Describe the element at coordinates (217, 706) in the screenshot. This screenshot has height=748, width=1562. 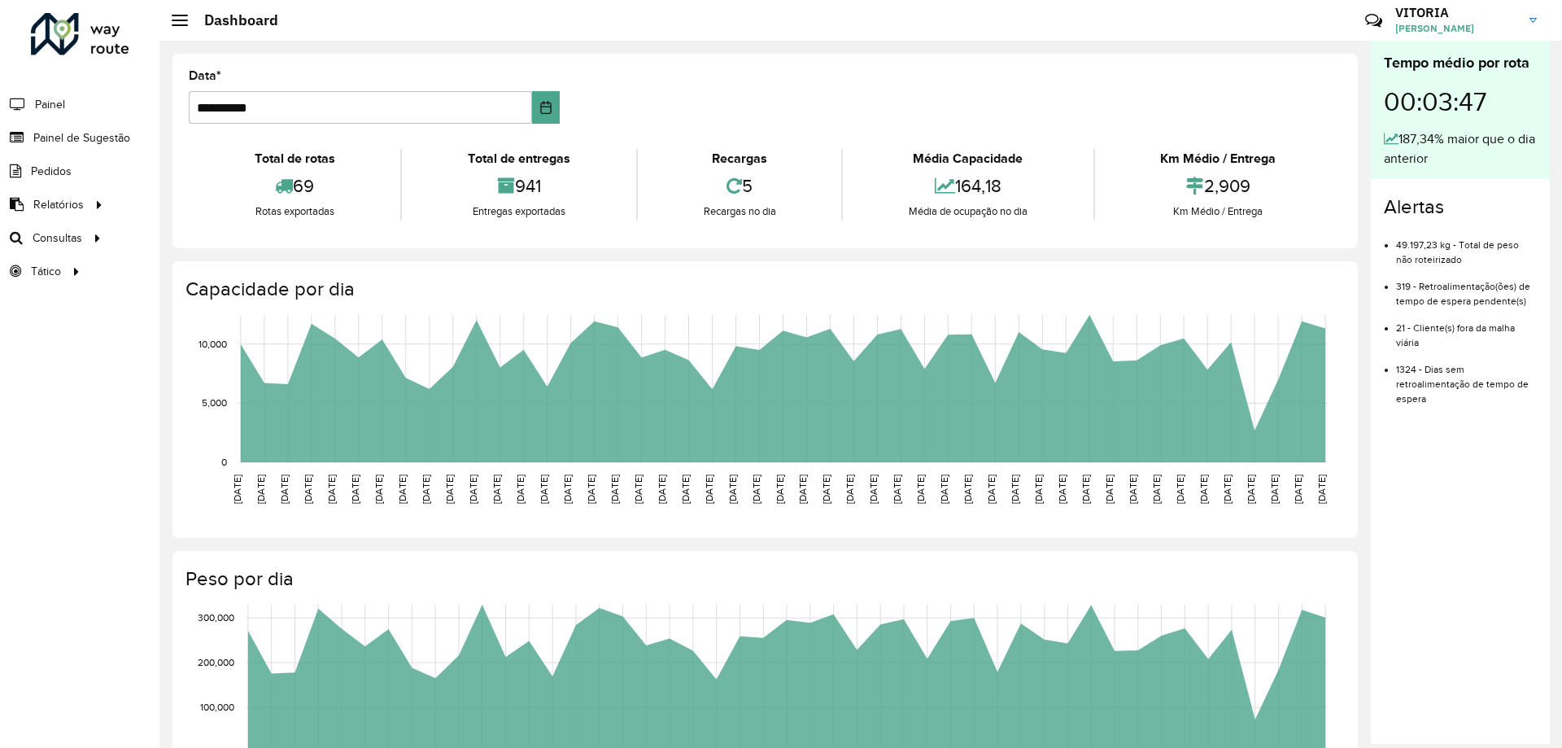
I see `text: 100,000` at that location.